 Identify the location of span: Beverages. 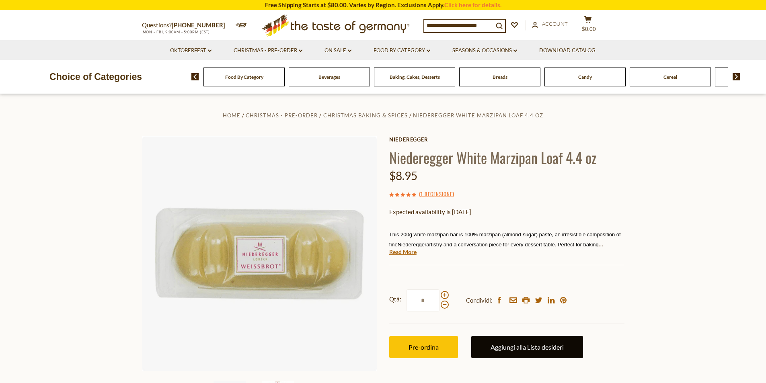
(329, 77).